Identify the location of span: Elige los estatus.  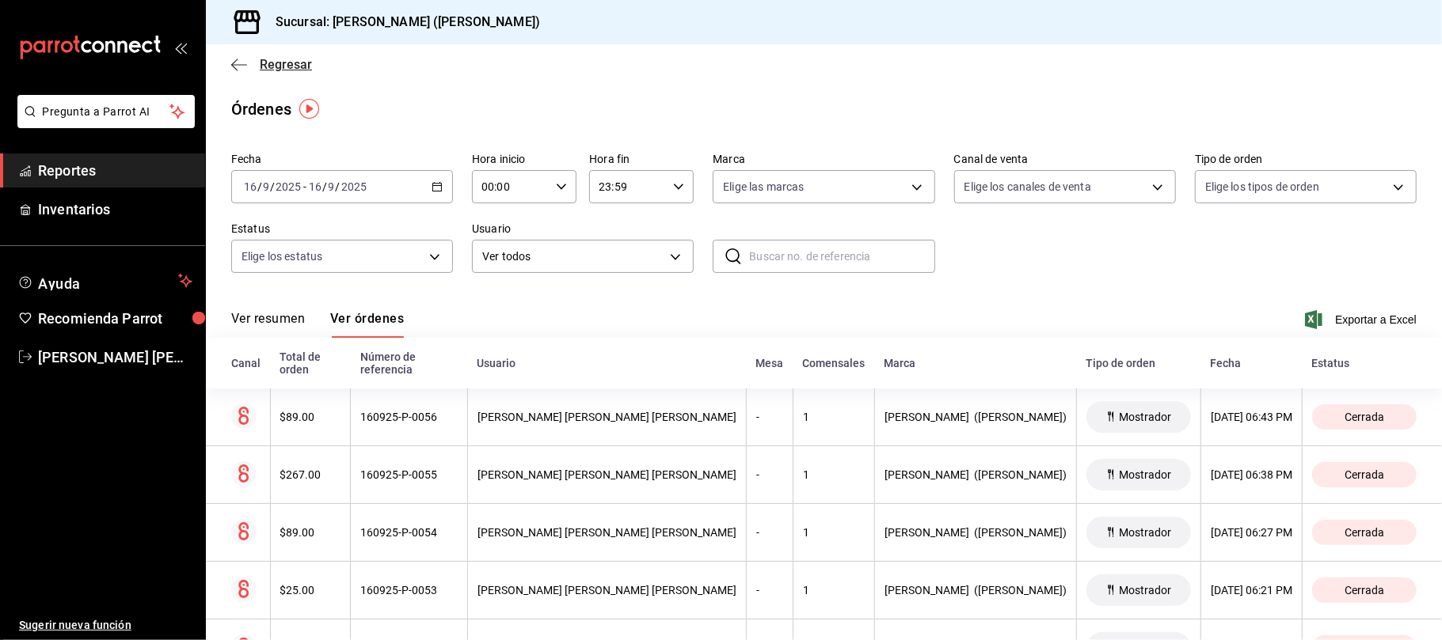
(282, 257).